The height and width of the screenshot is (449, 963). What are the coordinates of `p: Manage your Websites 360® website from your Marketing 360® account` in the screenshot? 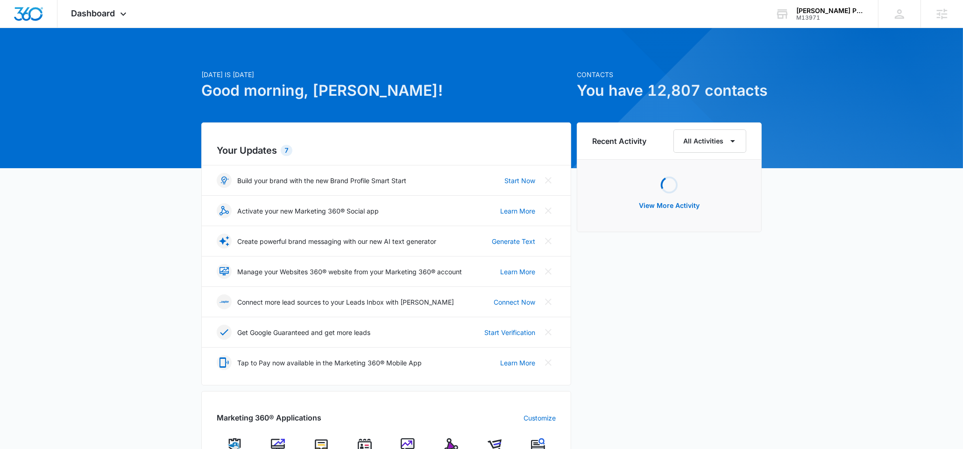 It's located at (349, 271).